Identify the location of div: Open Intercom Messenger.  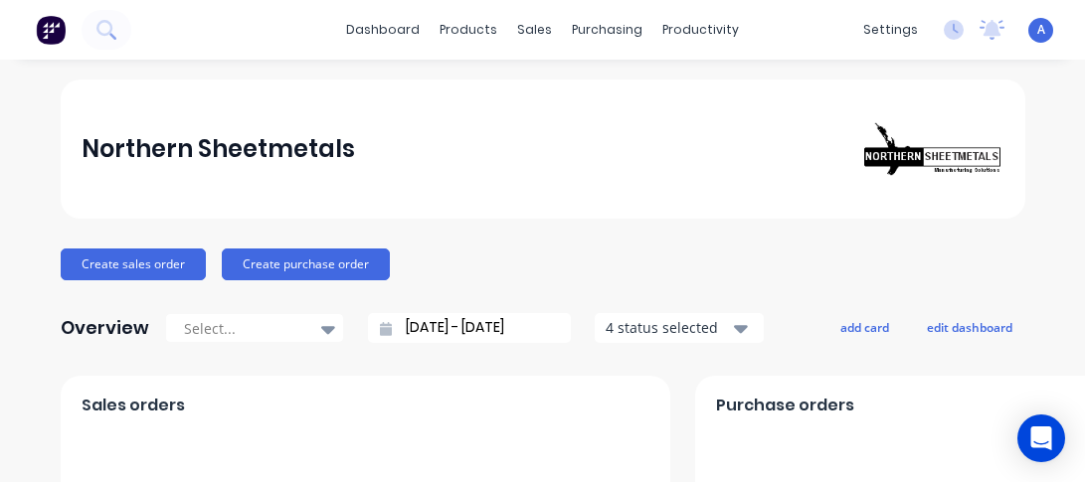
(1041, 439).